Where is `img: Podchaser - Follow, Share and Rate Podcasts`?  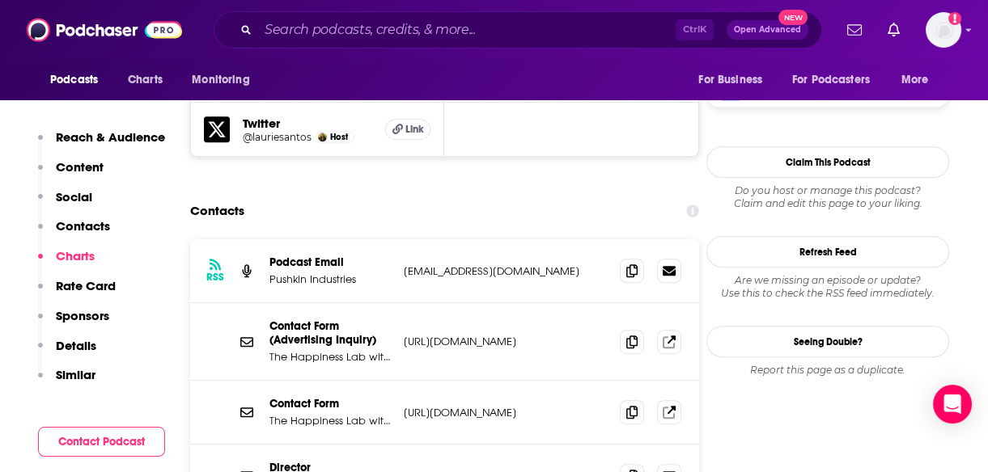 img: Podchaser - Follow, Share and Rate Podcasts is located at coordinates (104, 30).